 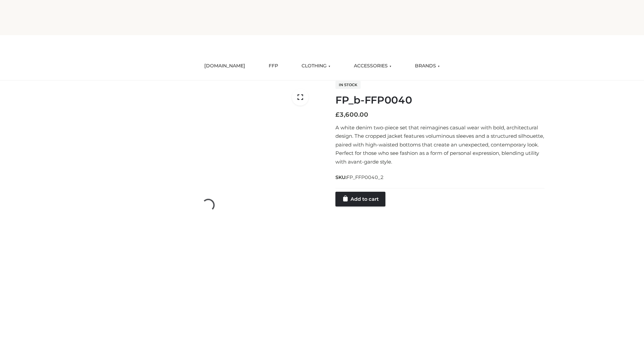 What do you see at coordinates (440, 100) in the screenshot?
I see `h1: FP_b-FFP0040` at bounding box center [440, 100].